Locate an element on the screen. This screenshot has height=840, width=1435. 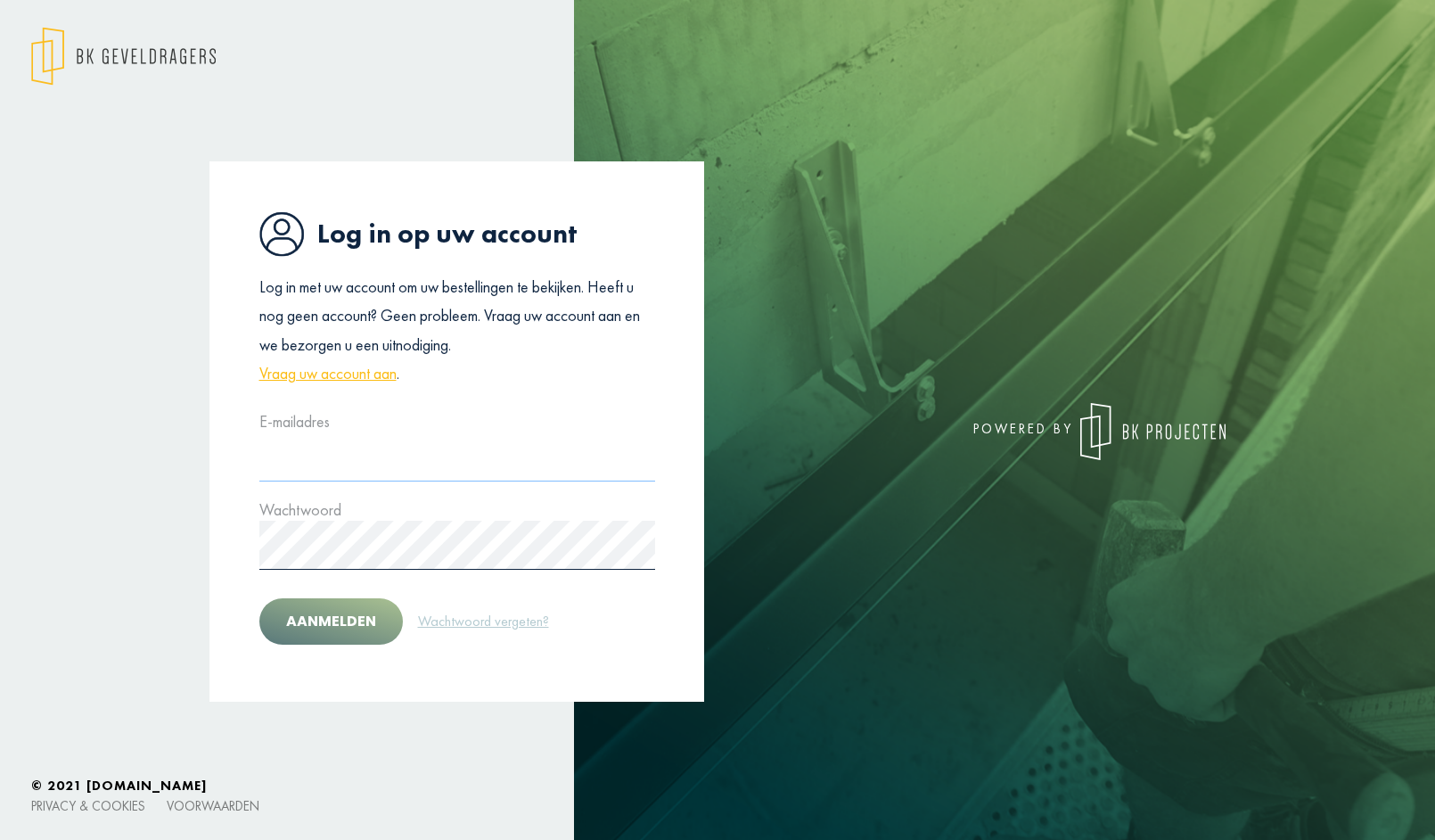
a: Privacy & cookies is located at coordinates (88, 805).